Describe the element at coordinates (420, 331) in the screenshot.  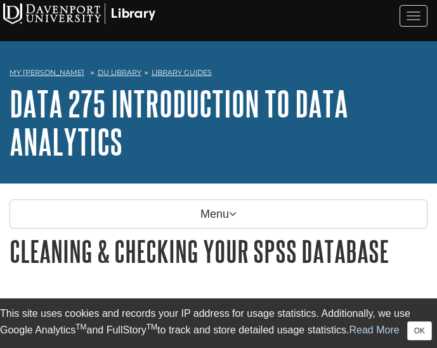
I see `button: Close` at that location.